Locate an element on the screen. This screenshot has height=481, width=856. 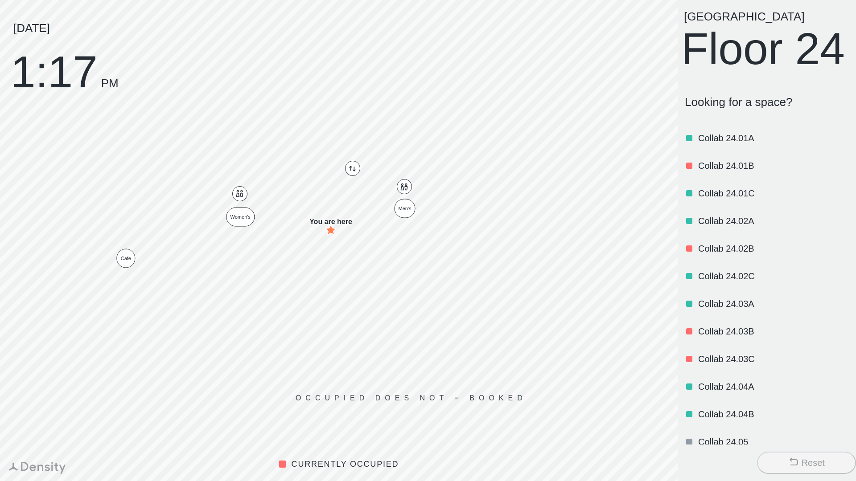
p: Collab 24.04A is located at coordinates (773, 387).